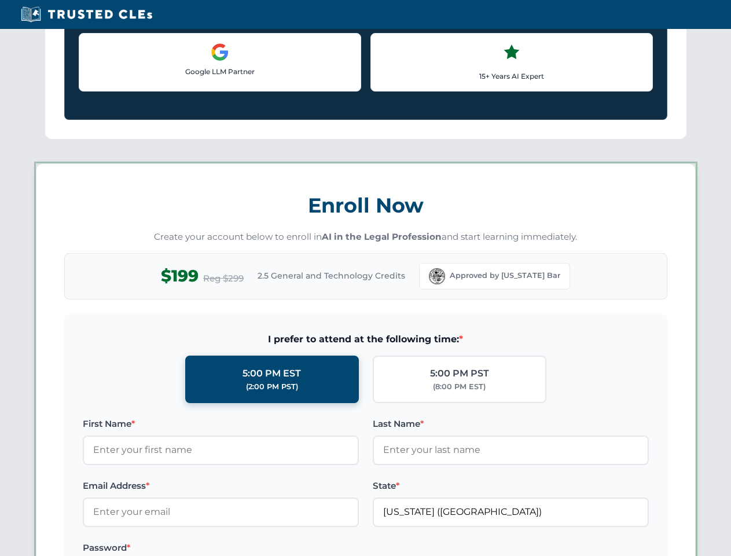 This screenshot has height=556, width=731. What do you see at coordinates (221, 548) in the screenshot?
I see `label: Password` at bounding box center [221, 548].